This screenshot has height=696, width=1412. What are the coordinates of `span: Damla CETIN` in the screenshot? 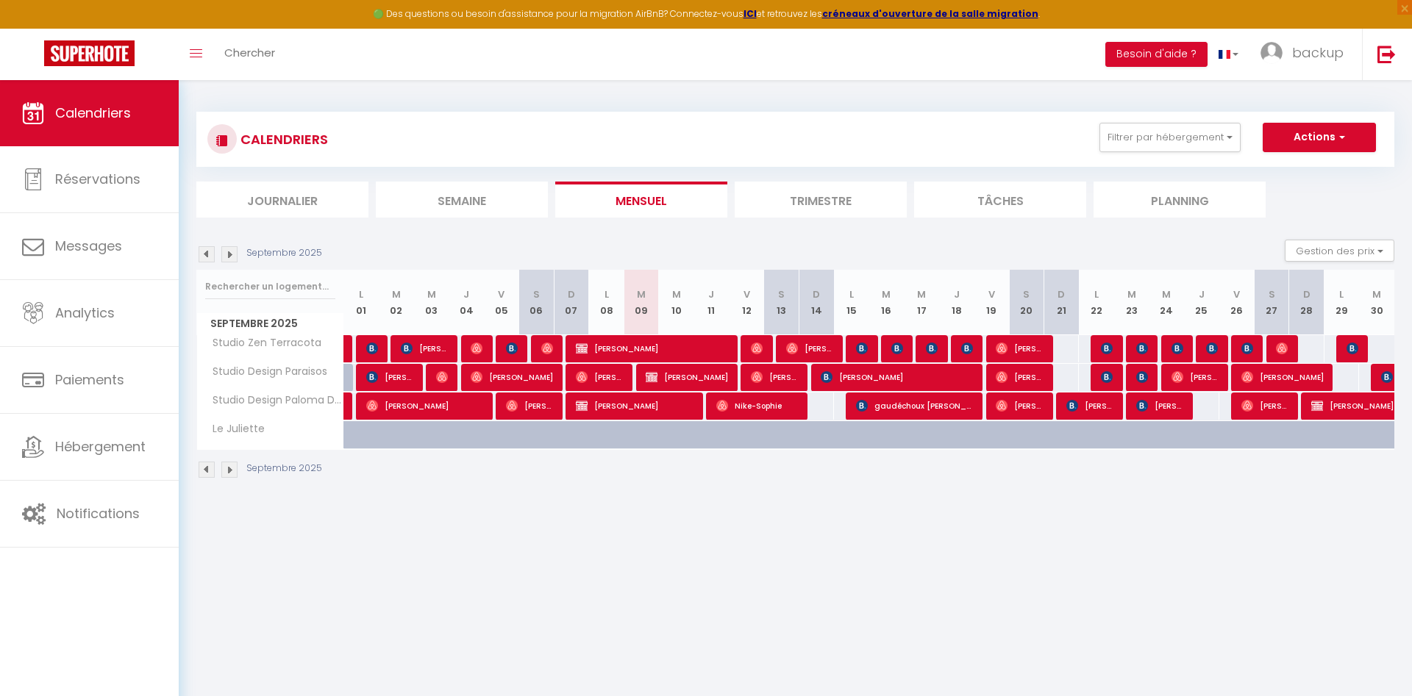 It's located at (1142, 348).